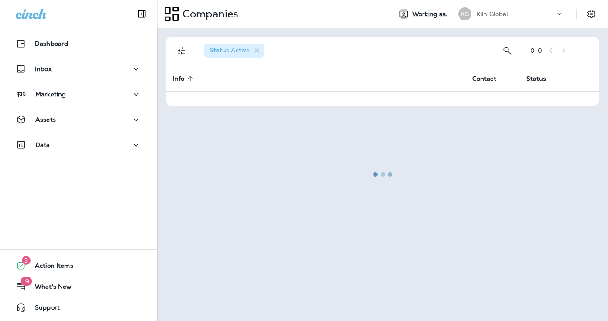 Image resolution: width=608 pixels, height=321 pixels. I want to click on div: KG, so click(465, 14).